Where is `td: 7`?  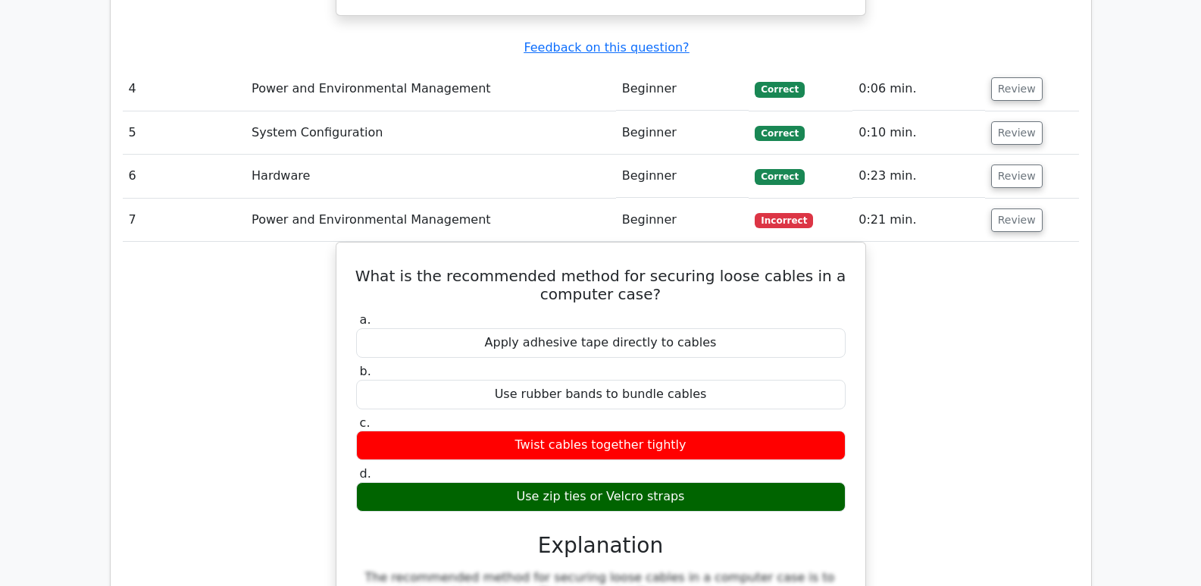 td: 7 is located at coordinates (184, 220).